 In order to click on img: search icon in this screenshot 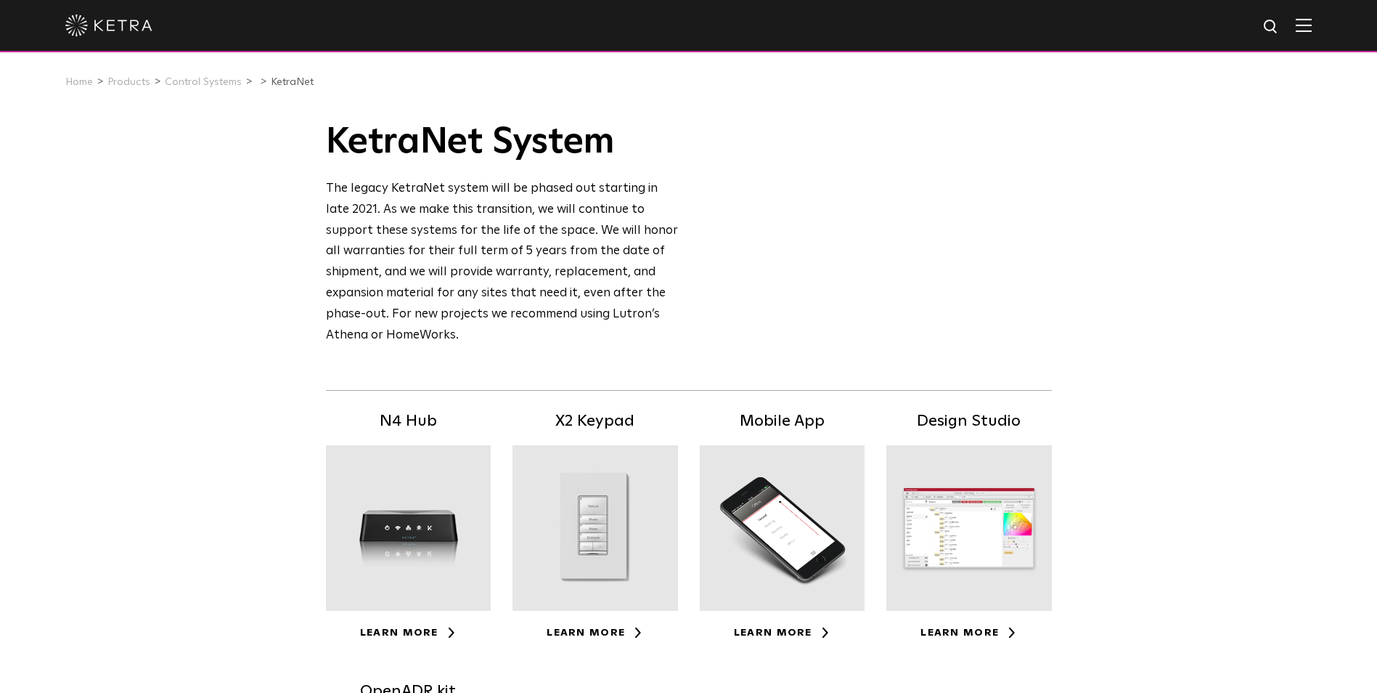, I will do `click(1271, 27)`.